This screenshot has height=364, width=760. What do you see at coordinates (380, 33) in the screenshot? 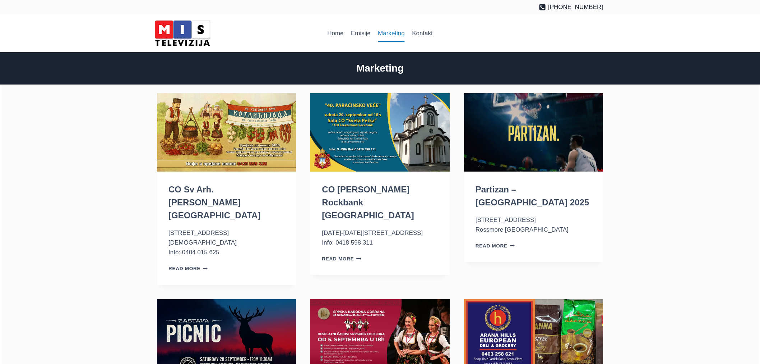
I see `nav: Primary` at bounding box center [380, 33].